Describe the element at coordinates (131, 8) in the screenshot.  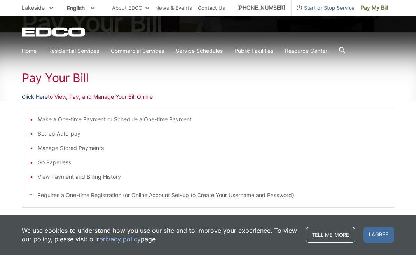
I see `a: About EDCO` at that location.